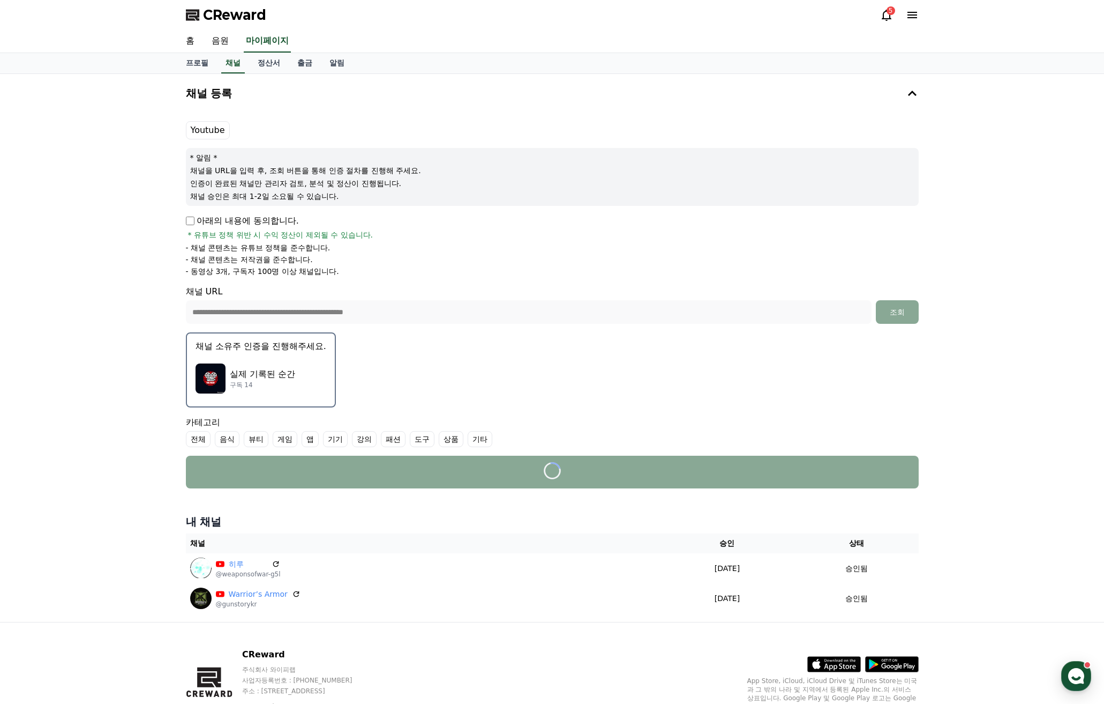 The height and width of the screenshot is (704, 1104). What do you see at coordinates (258, 594) in the screenshot?
I see `a: Warrior’s Armor` at bounding box center [258, 594].